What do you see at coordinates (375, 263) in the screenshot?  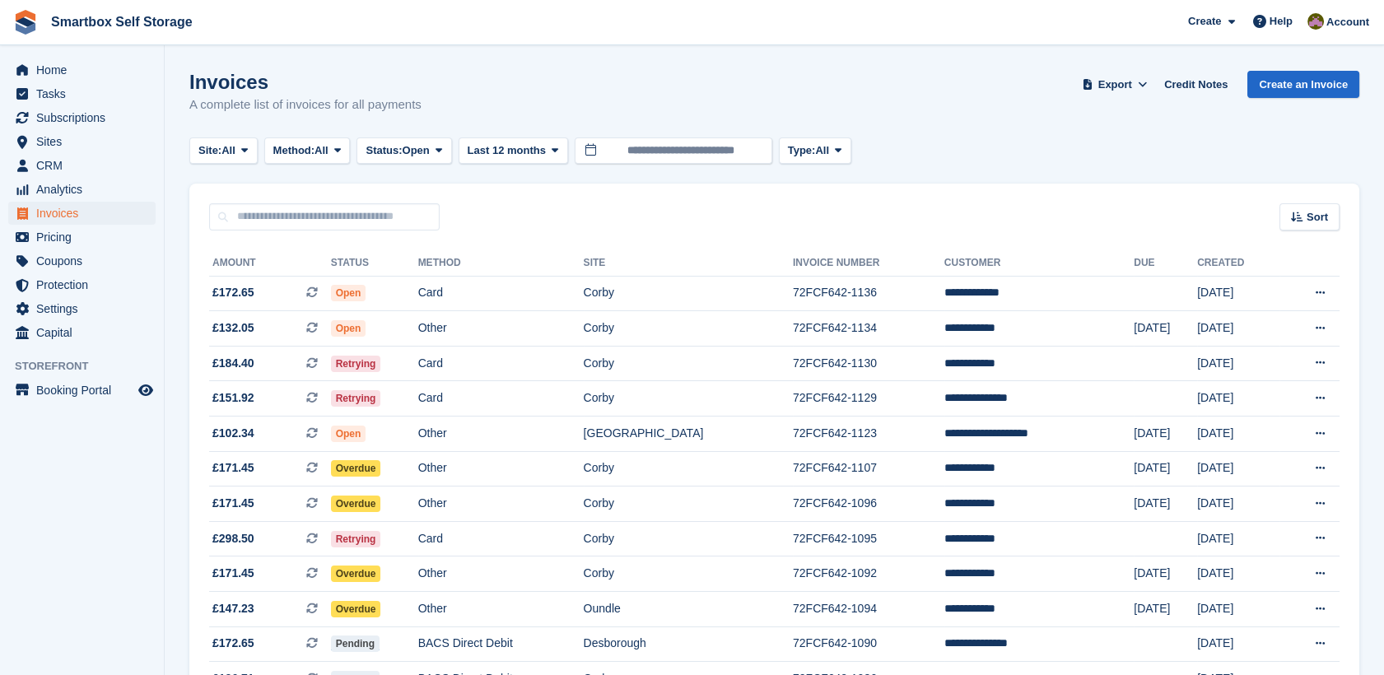 I see `th: Status` at bounding box center [375, 263].